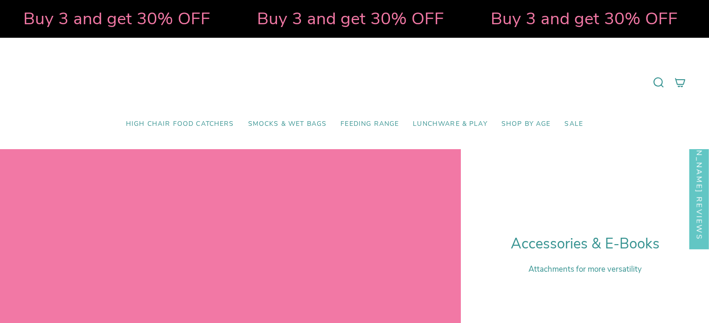  Describe the element at coordinates (699, 171) in the screenshot. I see `div: Click to open Judge.me floating reviews tab` at that location.